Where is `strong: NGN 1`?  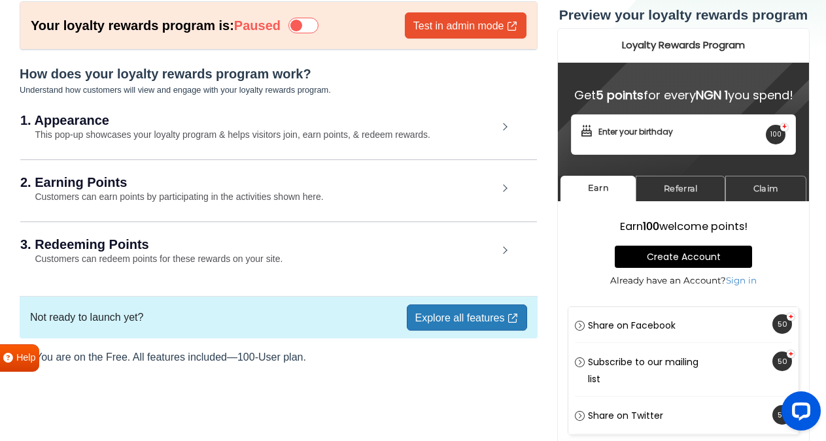 strong: NGN 1 is located at coordinates (154, 67).